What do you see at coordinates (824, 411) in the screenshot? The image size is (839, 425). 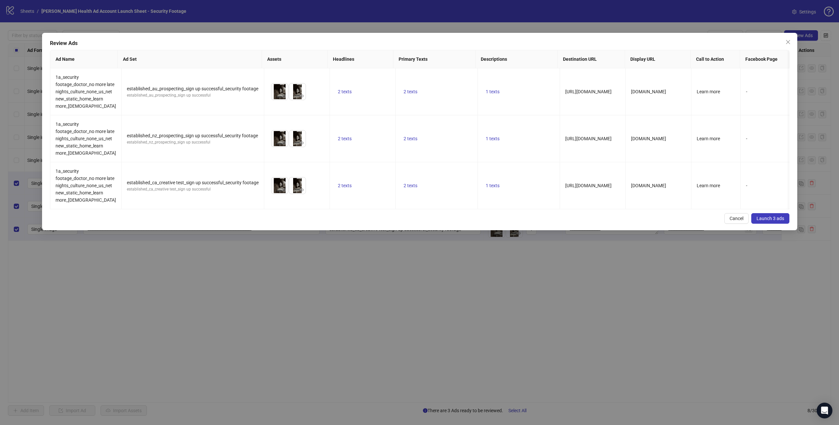 I see `div: Open Intercom Messenger` at bounding box center [824, 411].